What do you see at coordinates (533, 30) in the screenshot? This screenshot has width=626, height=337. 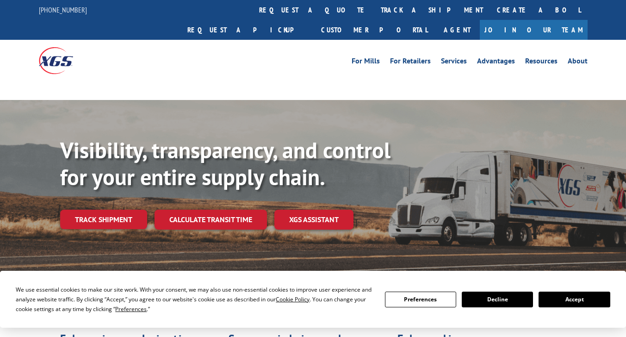 I see `a: Join Our Team` at bounding box center [533, 30].